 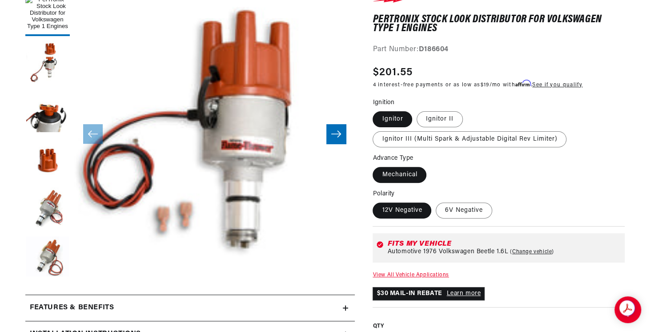 I want to click on span: Affirm, so click(x=523, y=83).